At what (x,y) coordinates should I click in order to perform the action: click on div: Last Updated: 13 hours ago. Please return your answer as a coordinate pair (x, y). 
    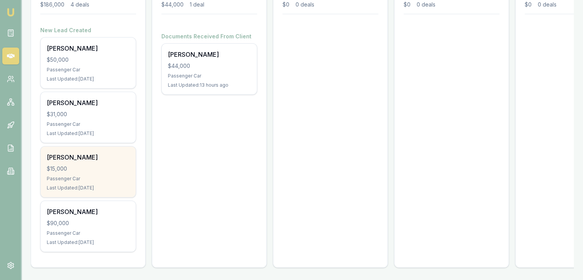
    Looking at the image, I should click on (209, 85).